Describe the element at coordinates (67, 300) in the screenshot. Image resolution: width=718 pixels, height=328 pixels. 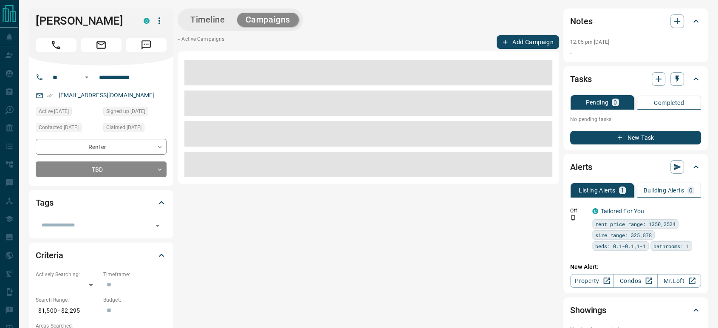
I see `p: Search Range:` at that location.